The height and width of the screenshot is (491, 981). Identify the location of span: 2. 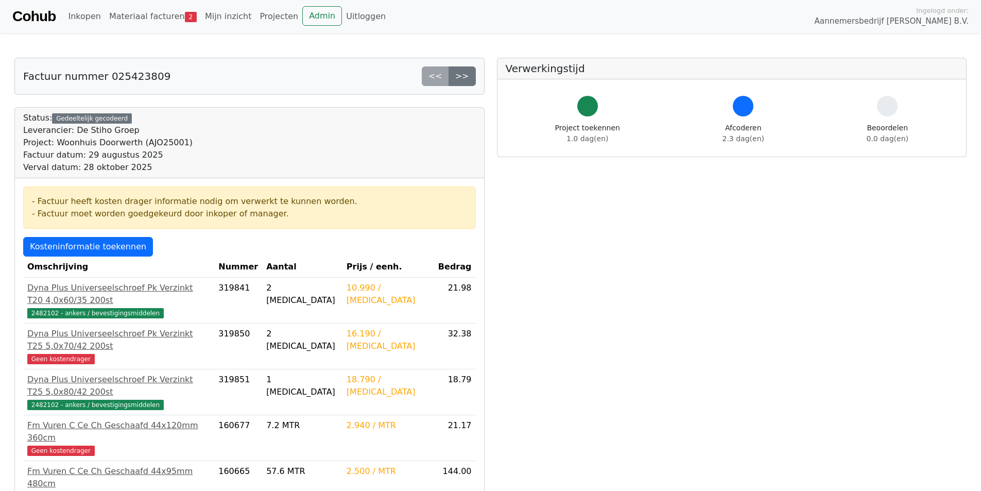
(190, 17).